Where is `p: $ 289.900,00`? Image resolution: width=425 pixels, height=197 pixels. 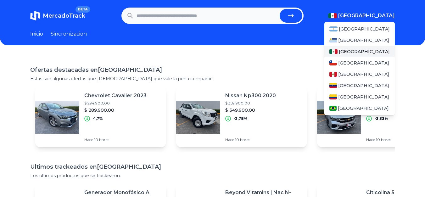 p: $ 289.900,00 is located at coordinates (115, 110).